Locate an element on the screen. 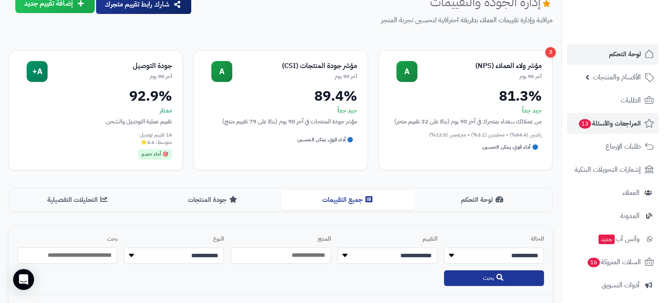 The image size is (664, 303). div: 14 تقييم توصيل متوسط: 4.6⭐ is located at coordinates (96, 139).